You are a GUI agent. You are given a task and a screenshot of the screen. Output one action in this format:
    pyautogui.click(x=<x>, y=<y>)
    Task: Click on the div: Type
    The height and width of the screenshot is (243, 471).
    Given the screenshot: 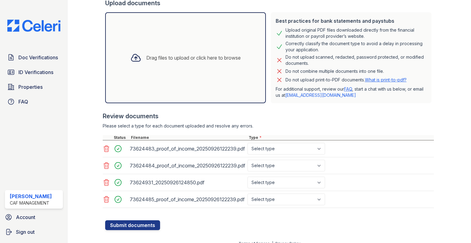 What is the action you would take?
    pyautogui.click(x=341, y=137)
    